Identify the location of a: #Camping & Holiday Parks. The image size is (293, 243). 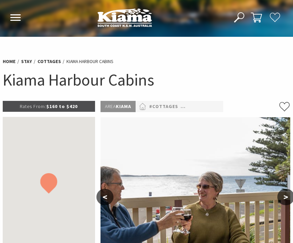
(216, 107).